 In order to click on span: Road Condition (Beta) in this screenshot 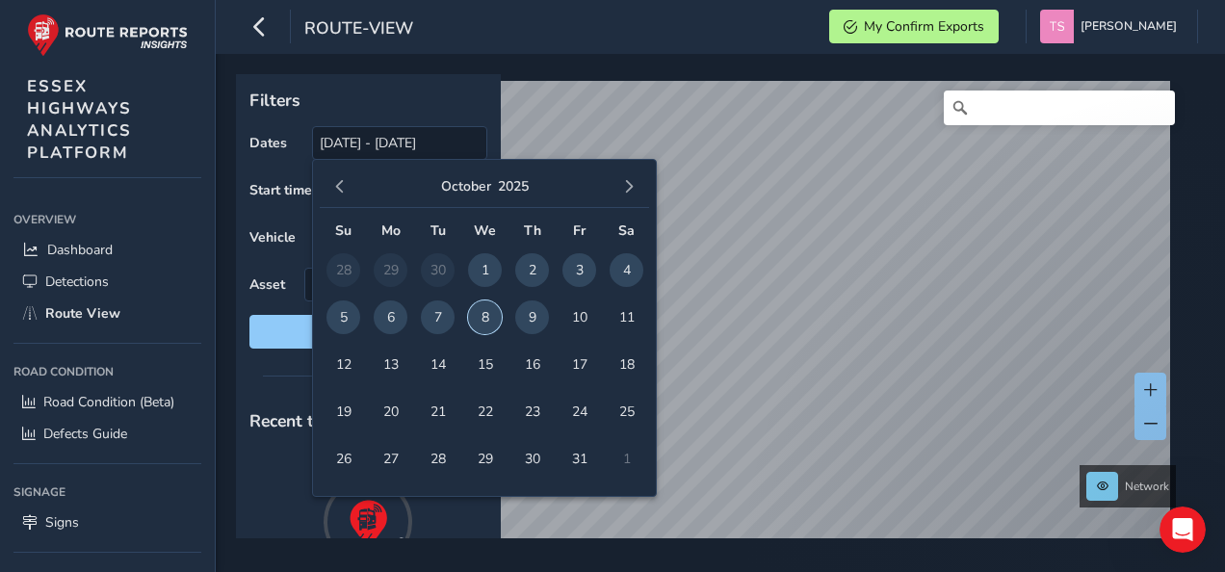, I will do `click(109, 402)`.